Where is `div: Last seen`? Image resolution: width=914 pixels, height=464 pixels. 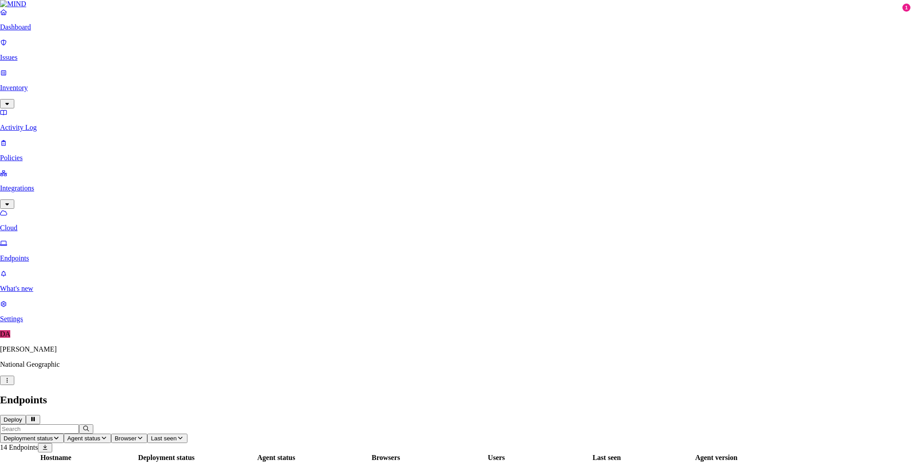
div: Last seen is located at coordinates (607, 458).